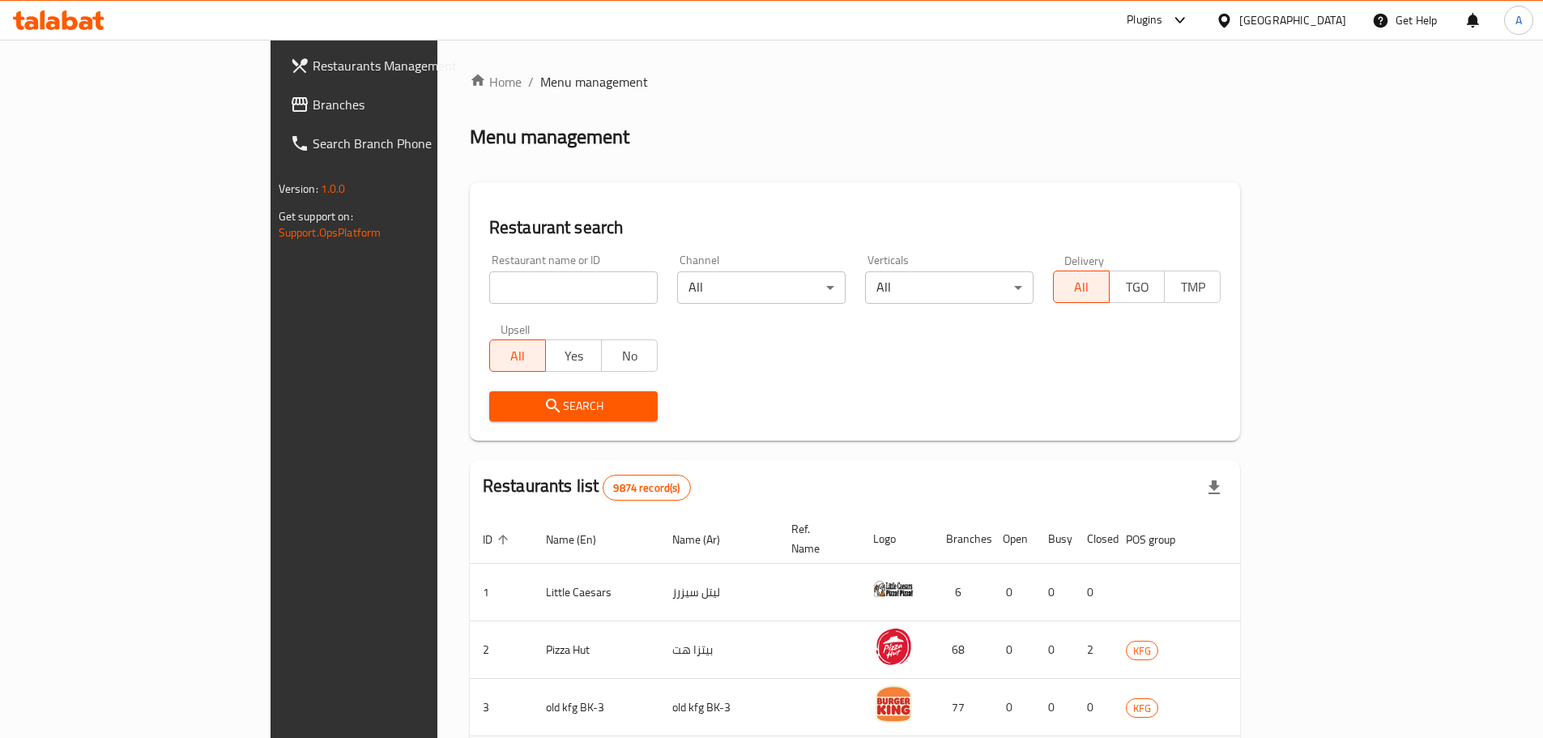 The height and width of the screenshot is (738, 1543). I want to click on button: Search, so click(573, 406).